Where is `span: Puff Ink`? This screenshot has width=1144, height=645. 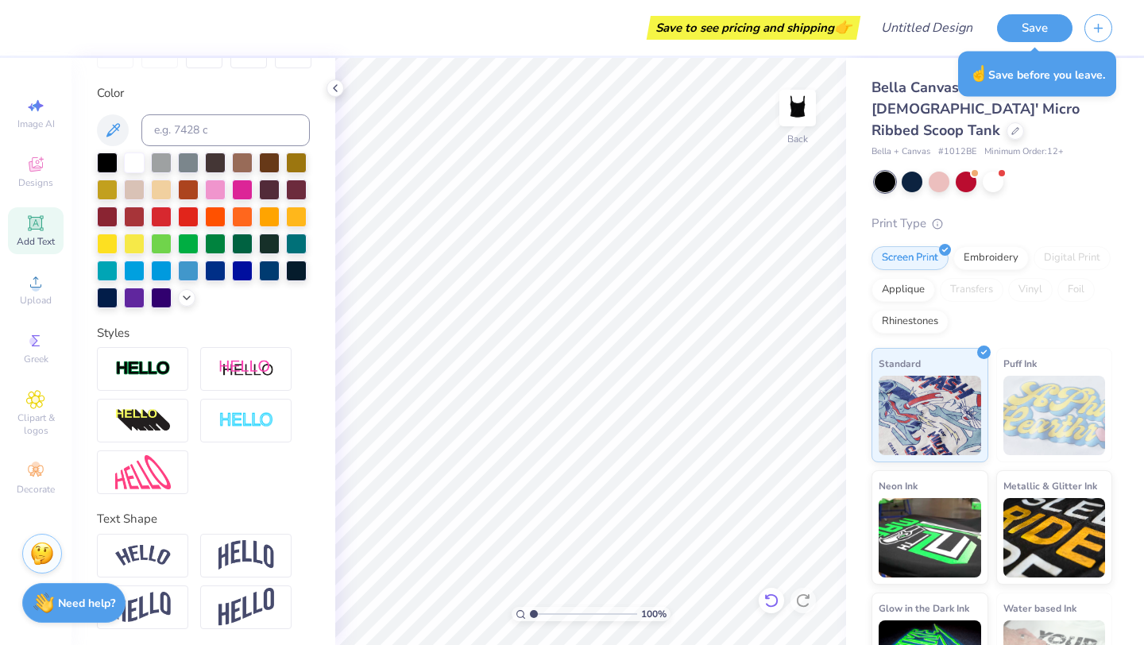 span: Puff Ink is located at coordinates (1020, 363).